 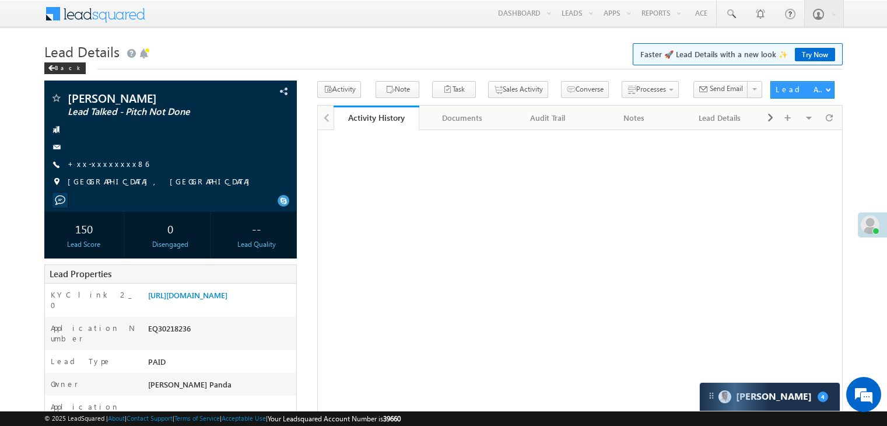 I want to click on button: Task, so click(x=454, y=89).